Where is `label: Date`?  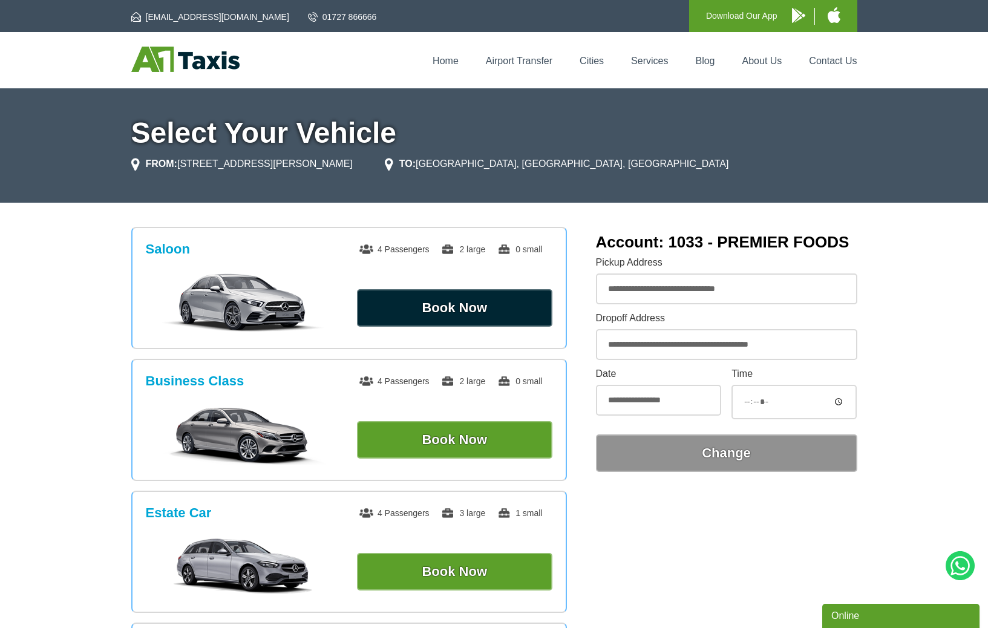 label: Date is located at coordinates (658, 374).